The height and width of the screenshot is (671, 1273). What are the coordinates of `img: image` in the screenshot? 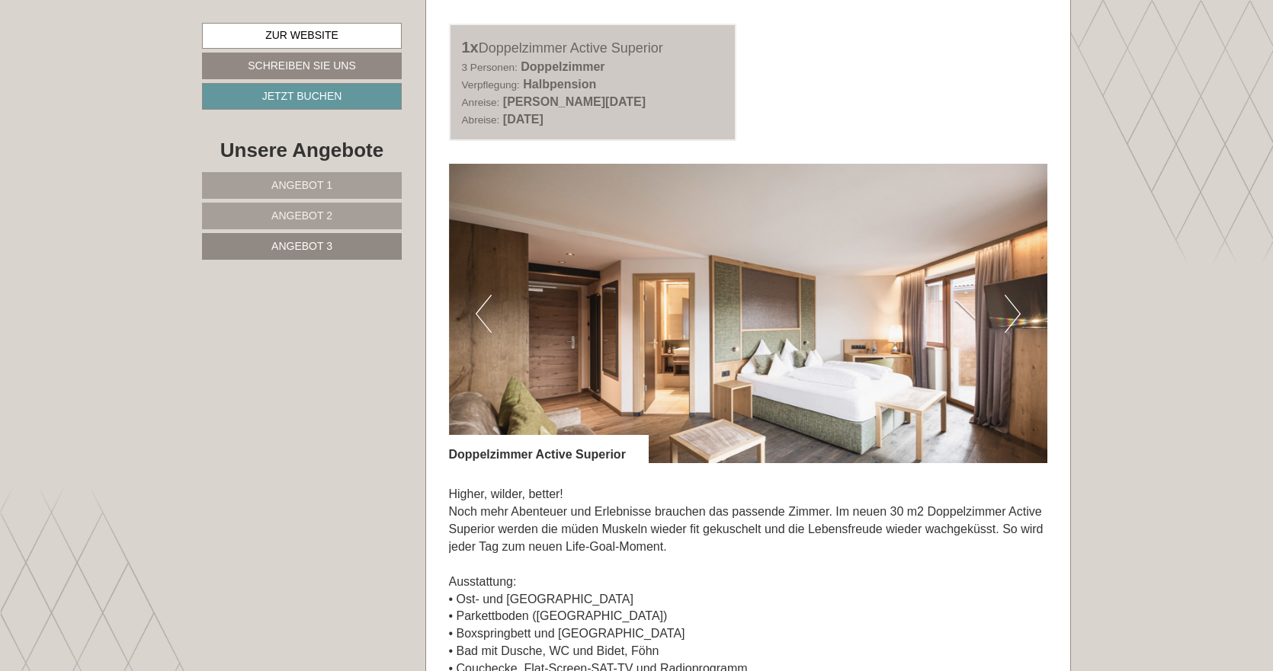 It's located at (748, 313).